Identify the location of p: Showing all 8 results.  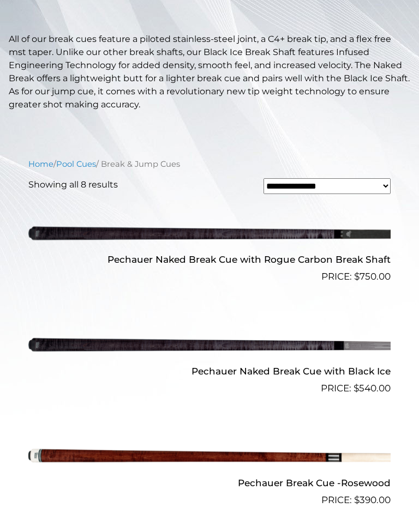
(73, 185).